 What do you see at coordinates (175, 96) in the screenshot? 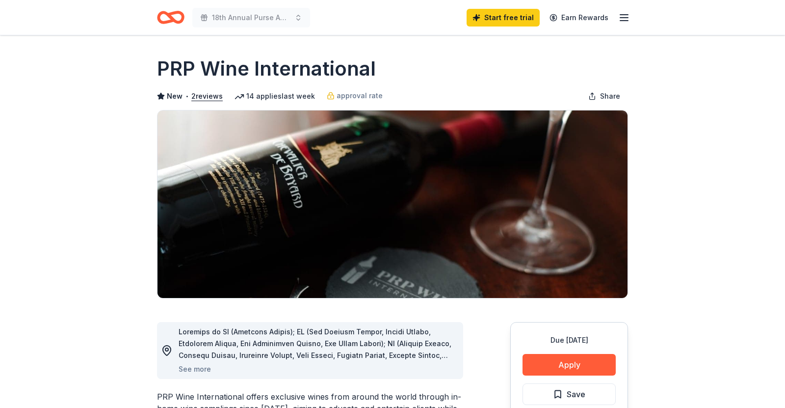
I see `span: New` at bounding box center [175, 96].